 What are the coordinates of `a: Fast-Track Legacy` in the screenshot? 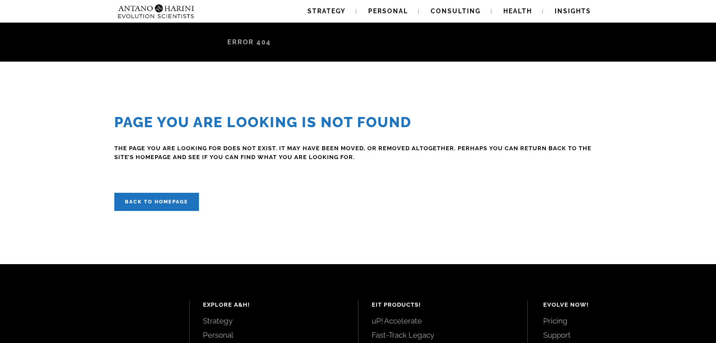 It's located at (443, 335).